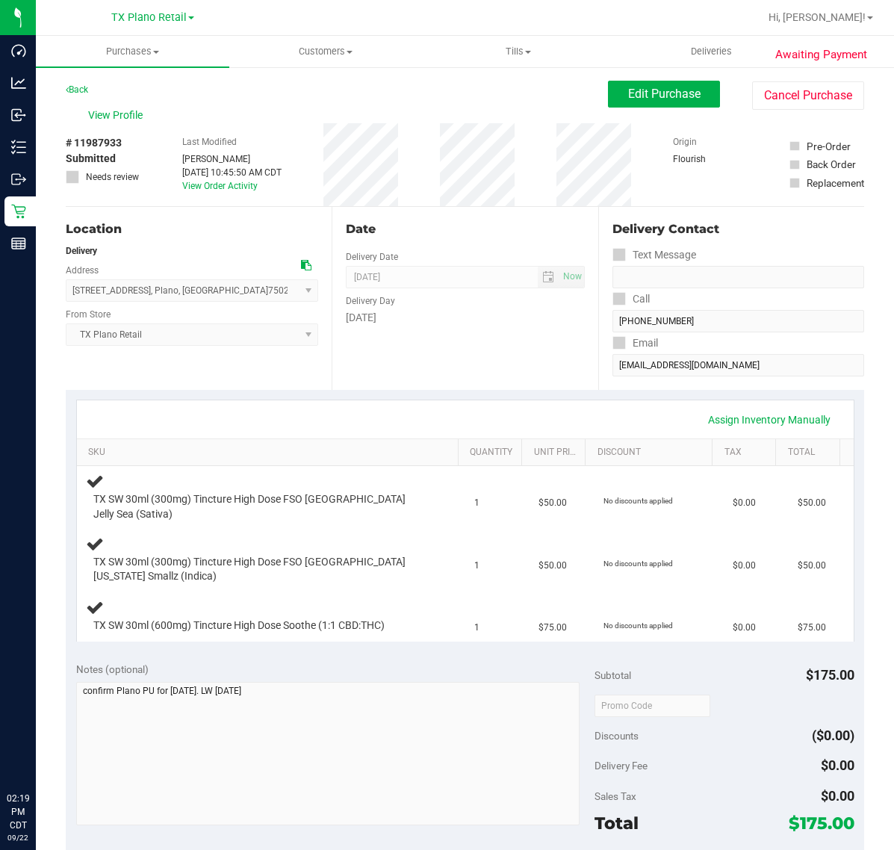  I want to click on div: Pre-Order, so click(828, 146).